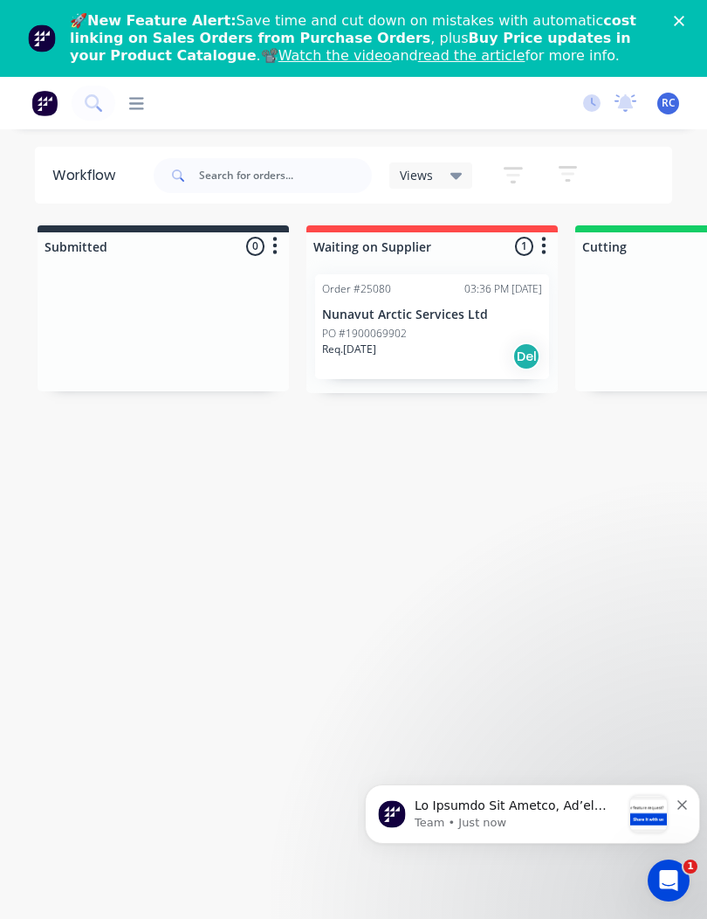 The height and width of the screenshot is (919, 707). I want to click on span: 1, so click(691, 866).